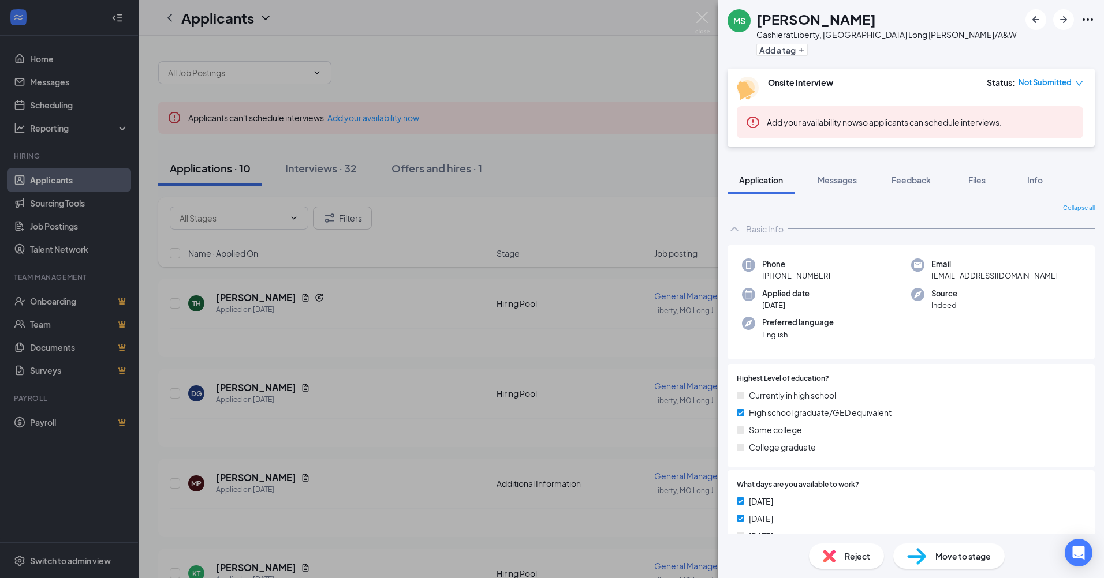 The height and width of the screenshot is (578, 1104). Describe the element at coordinates (782, 447) in the screenshot. I see `span: College graduate` at that location.